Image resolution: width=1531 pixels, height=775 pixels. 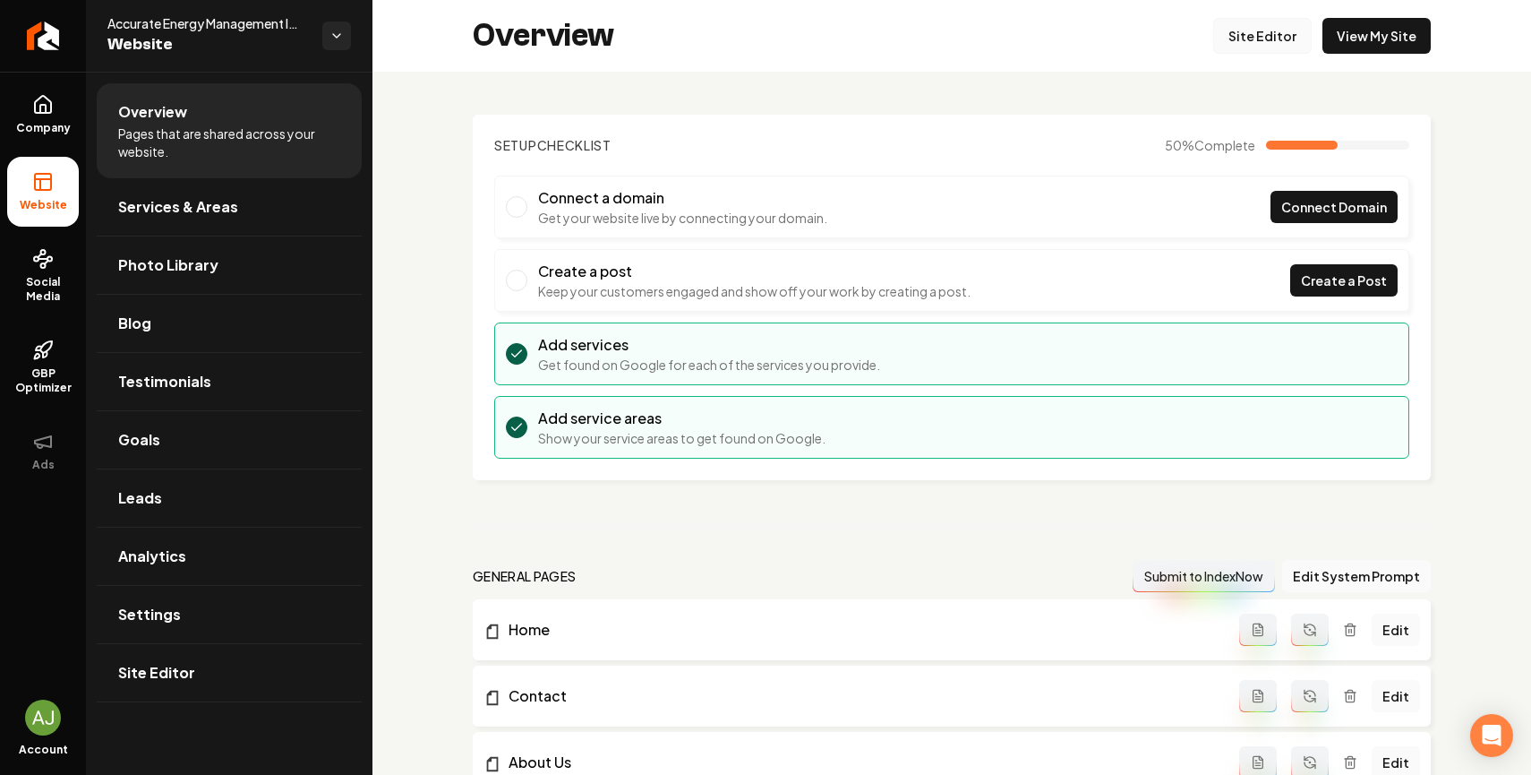 I want to click on p: Keep your customers engaged and show off your work by creating a post., so click(x=754, y=291).